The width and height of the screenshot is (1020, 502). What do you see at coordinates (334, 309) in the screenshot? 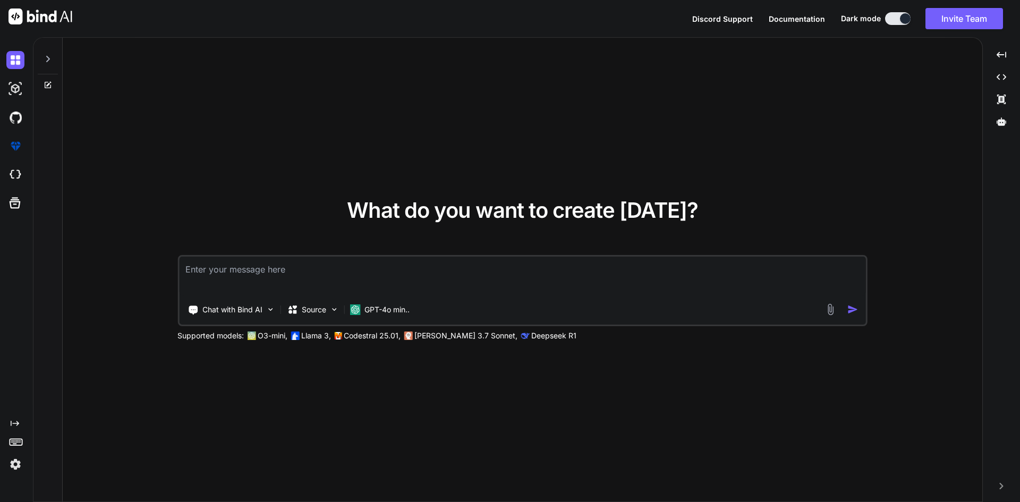
I see `img: Pick Models` at bounding box center [334, 309].